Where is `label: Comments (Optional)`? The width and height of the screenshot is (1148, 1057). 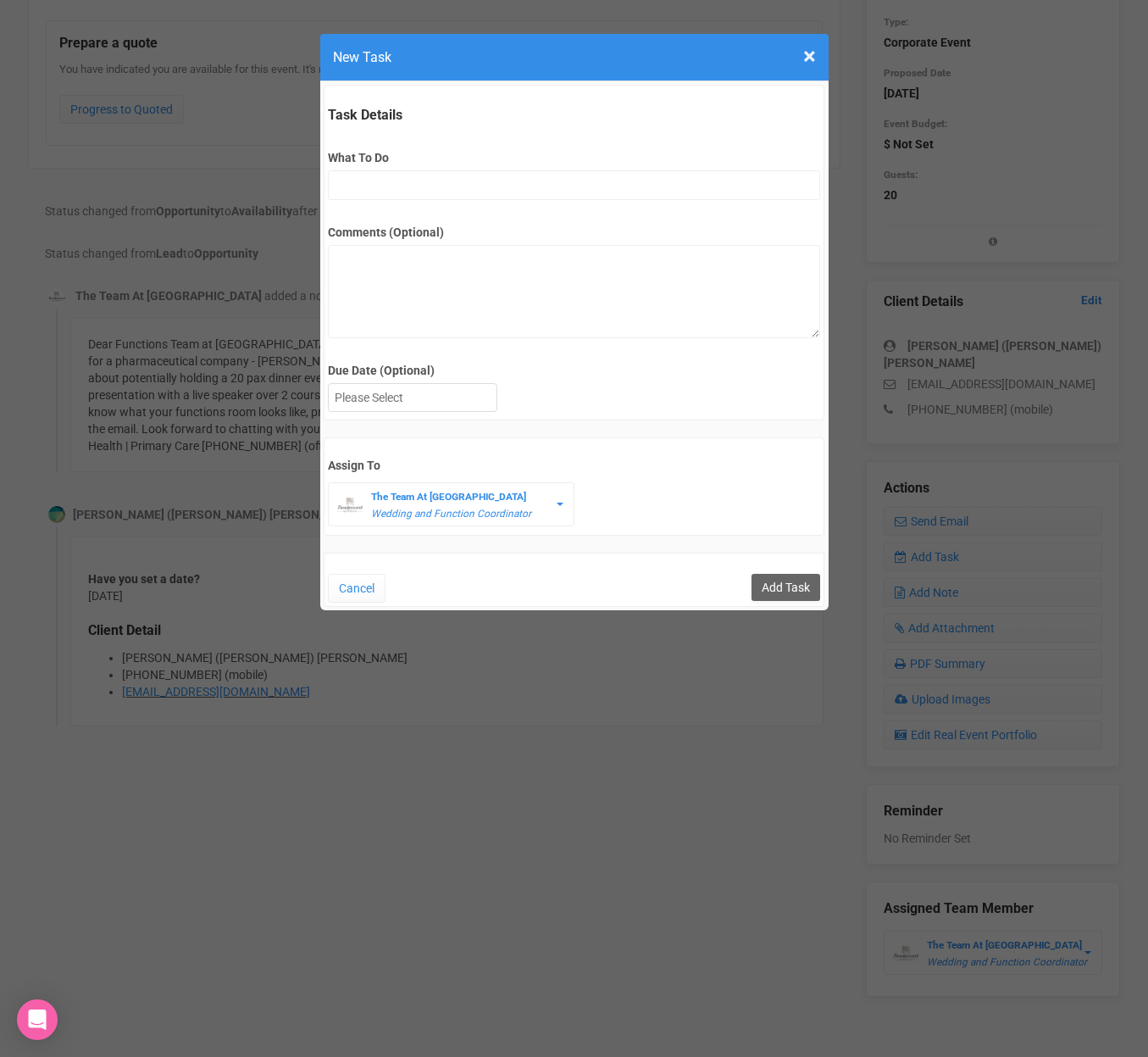
label: Comments (Optional) is located at coordinates (574, 233).